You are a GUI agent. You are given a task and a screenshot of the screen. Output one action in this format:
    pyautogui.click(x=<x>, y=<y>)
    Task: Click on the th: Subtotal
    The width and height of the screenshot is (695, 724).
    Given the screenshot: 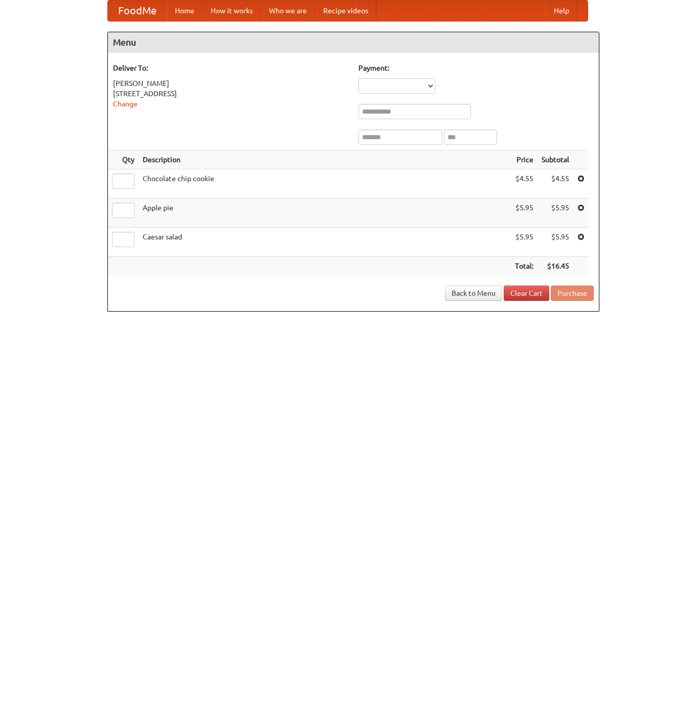 What is the action you would take?
    pyautogui.click(x=555, y=160)
    